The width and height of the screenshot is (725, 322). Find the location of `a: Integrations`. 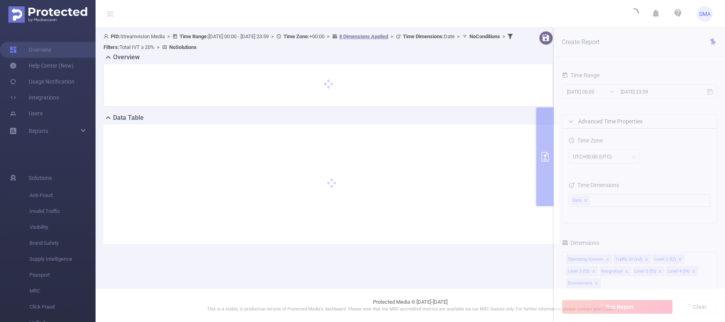

a: Integrations is located at coordinates (34, 98).